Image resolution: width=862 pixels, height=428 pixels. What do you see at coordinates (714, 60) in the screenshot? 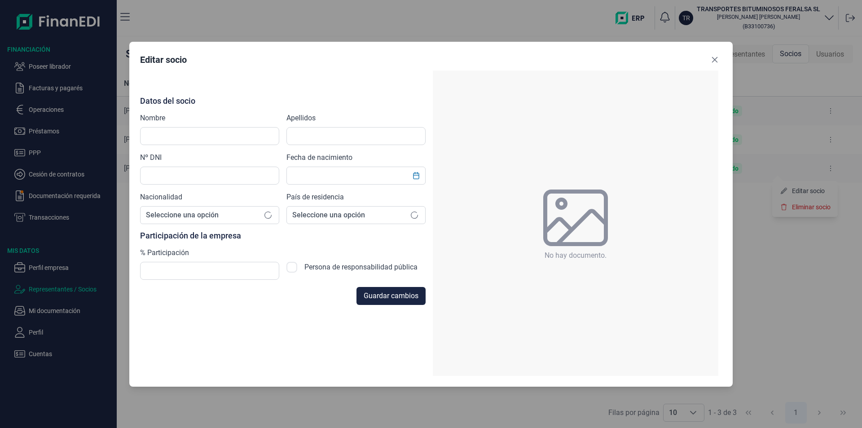
I see `button: Close` at bounding box center [714, 60].